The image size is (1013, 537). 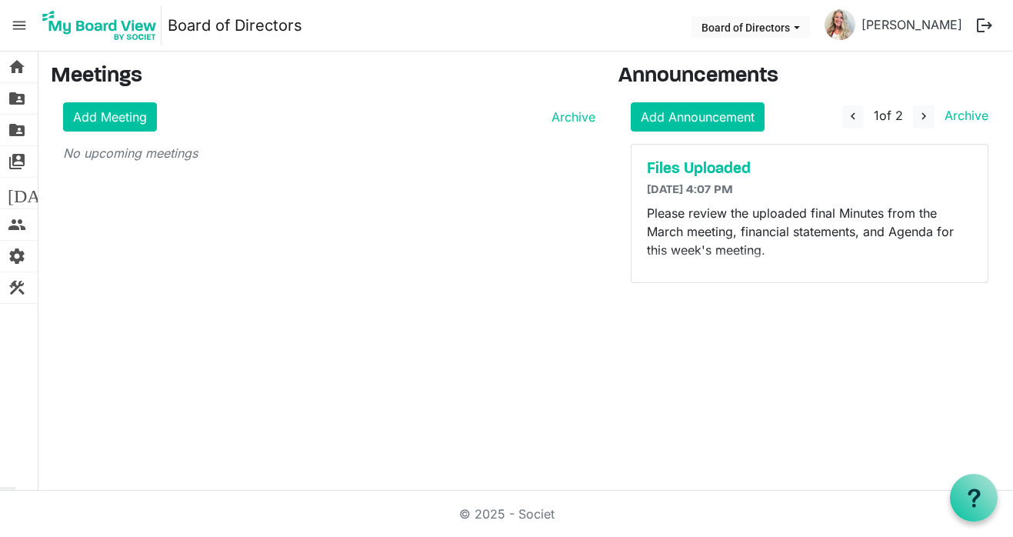 What do you see at coordinates (99, 25) in the screenshot?
I see `img: My Board View Logo` at bounding box center [99, 25].